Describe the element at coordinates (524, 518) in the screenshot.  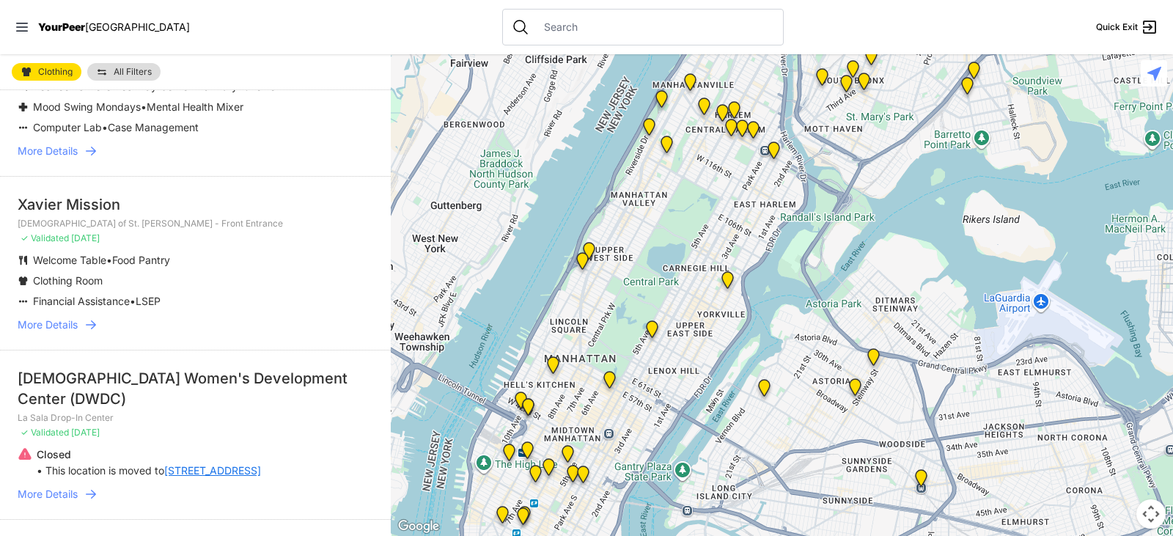
I see `div: Church of St. Francis Xavier - Front Entrance` at that location.